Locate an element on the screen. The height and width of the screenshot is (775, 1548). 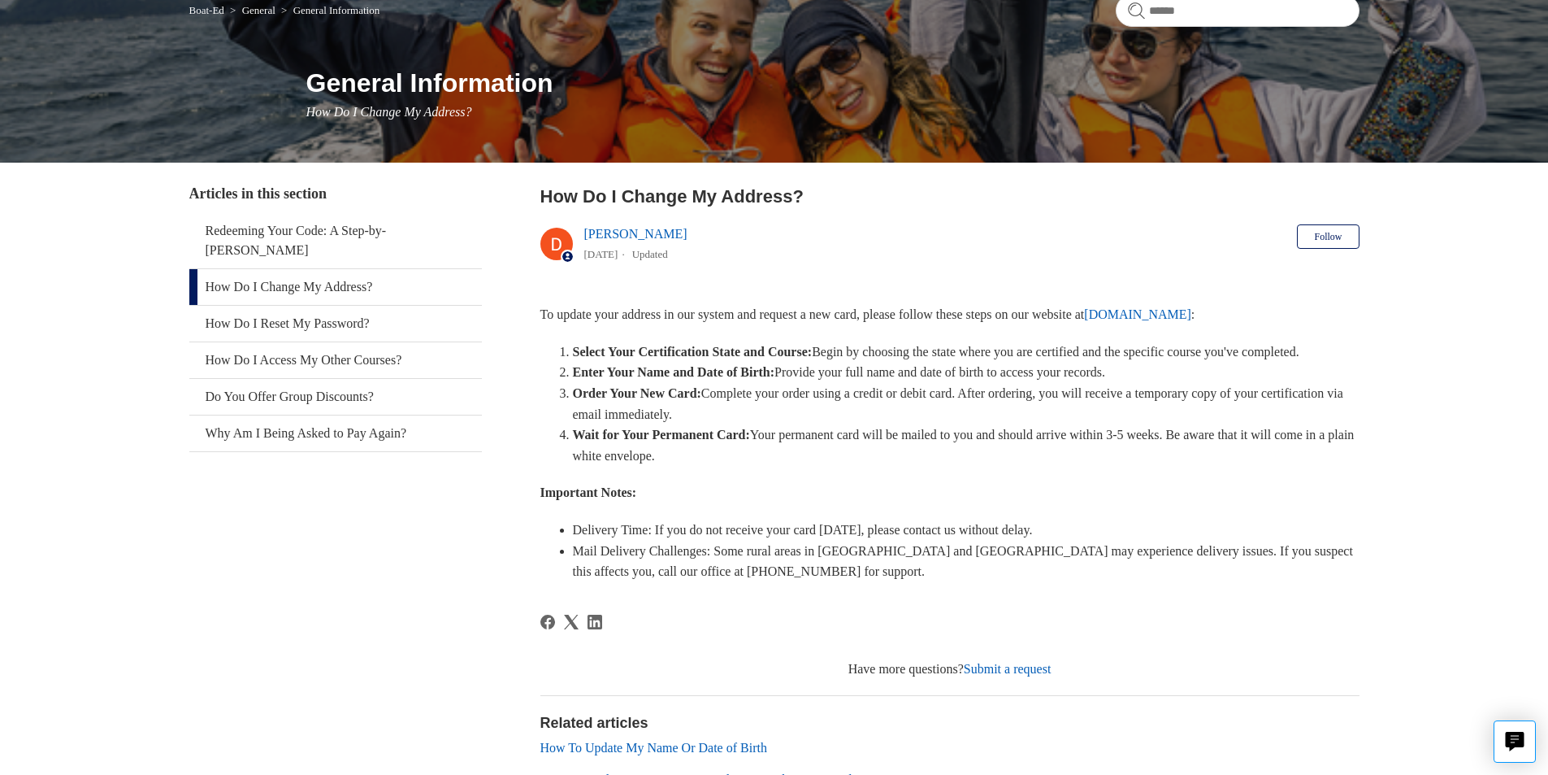
li: Updated is located at coordinates (650, 254).